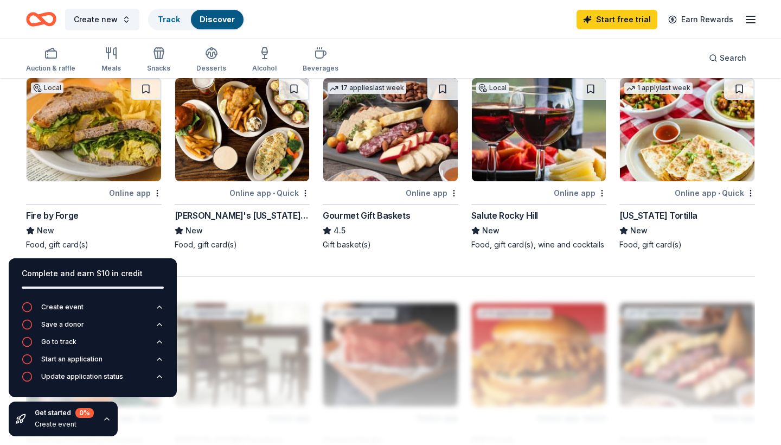 The width and height of the screenshot is (781, 445). What do you see at coordinates (50, 60) in the screenshot?
I see `button: Auction & raffle` at bounding box center [50, 60].